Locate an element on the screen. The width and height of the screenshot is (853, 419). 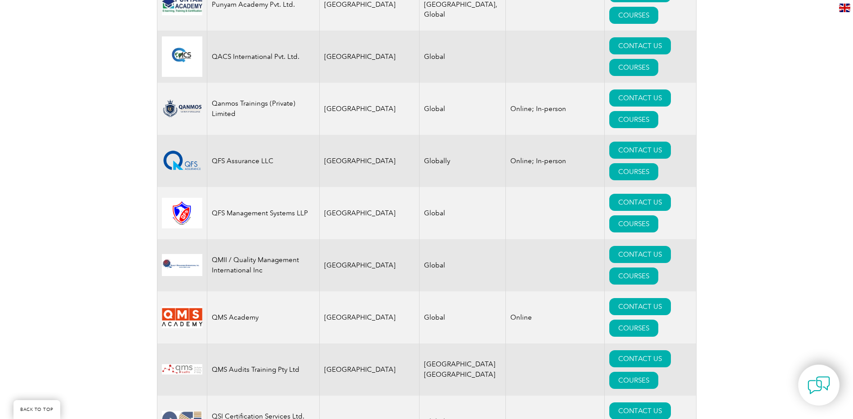
img: 6d1a8ff1-2d6a-eb11-a812-00224814616a-logo.png is located at coordinates (182, 317).